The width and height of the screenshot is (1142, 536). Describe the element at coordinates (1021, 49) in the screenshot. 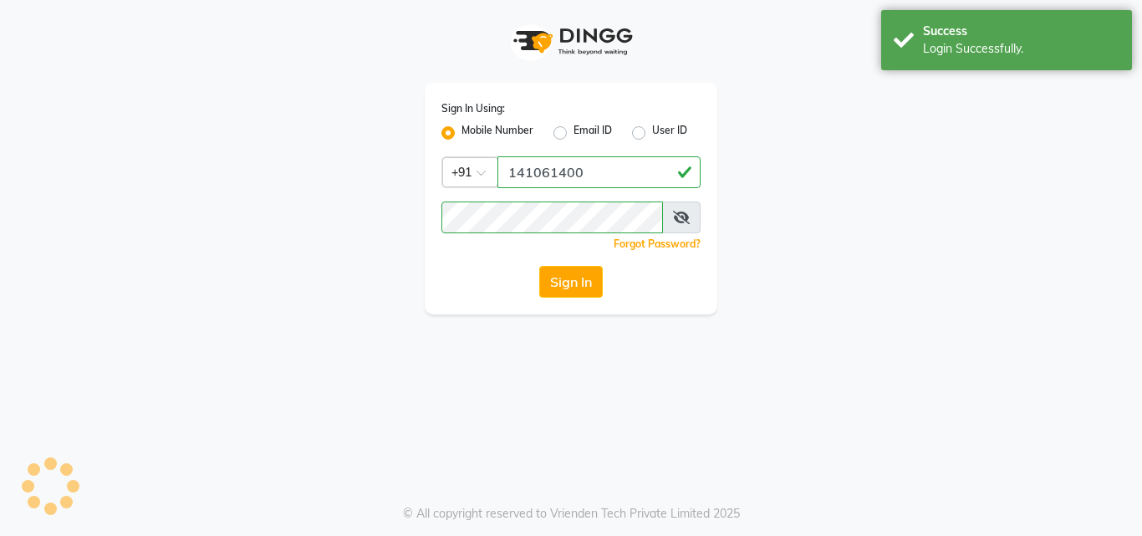

I see `div: Login Successfully.` at that location.